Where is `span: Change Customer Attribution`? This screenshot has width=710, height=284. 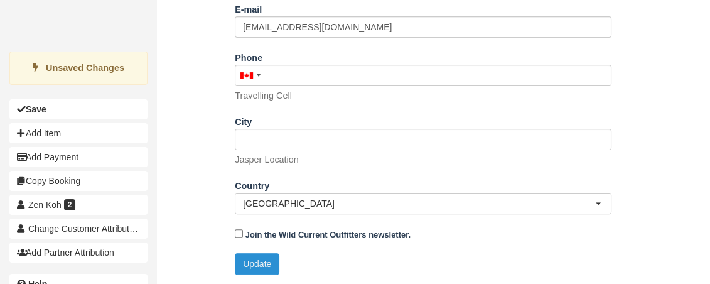 span: Change Customer Attribution is located at coordinates (85, 228).